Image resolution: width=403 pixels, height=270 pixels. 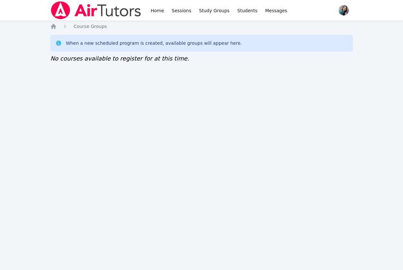 What do you see at coordinates (276, 11) in the screenshot?
I see `span: Messages` at bounding box center [276, 11].